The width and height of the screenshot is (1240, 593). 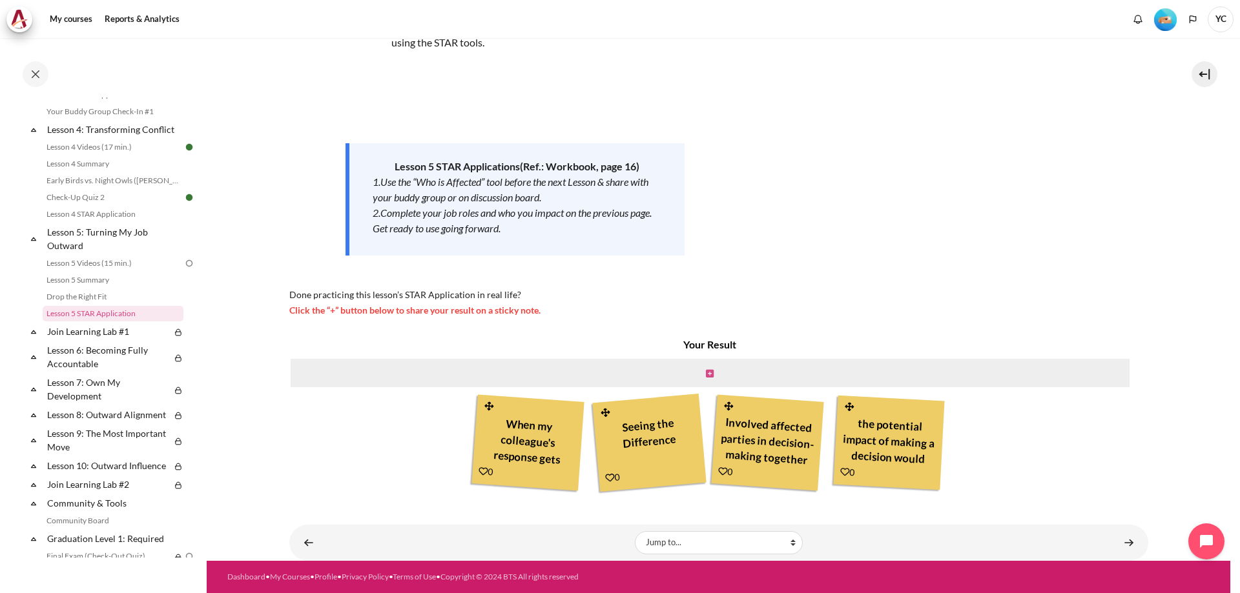 I want to click on a: Lesson 4: Transforming Conflict, so click(x=114, y=129).